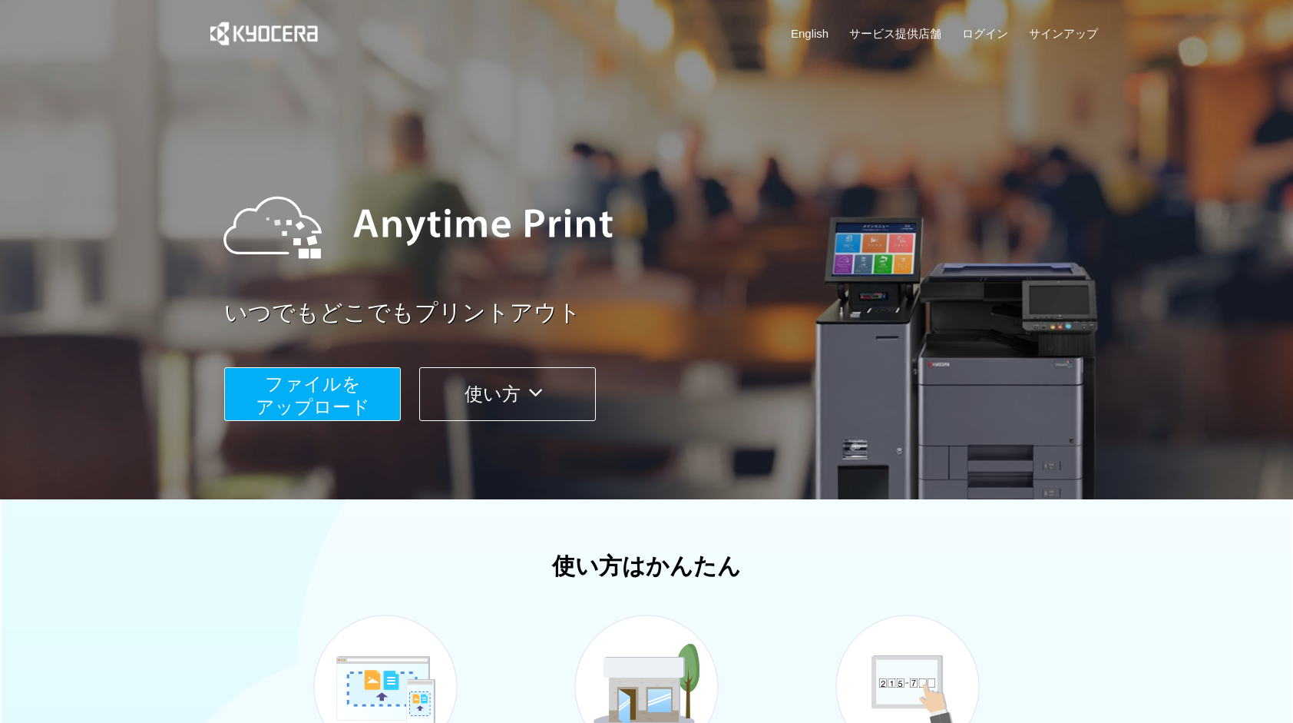 The width and height of the screenshot is (1293, 723). Describe the element at coordinates (666, 313) in the screenshot. I see `a: いつでもどこでもプリントアウト` at that location.